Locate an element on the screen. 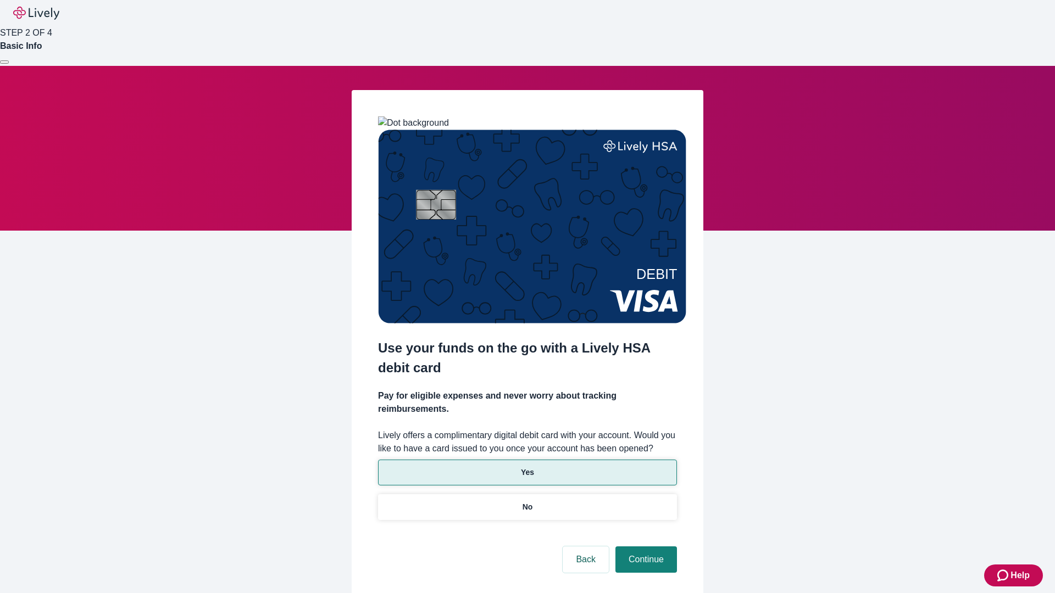  label: Lively offers a complimentary digital debit card with your account. Would you like to have a card... is located at coordinates (527, 442).